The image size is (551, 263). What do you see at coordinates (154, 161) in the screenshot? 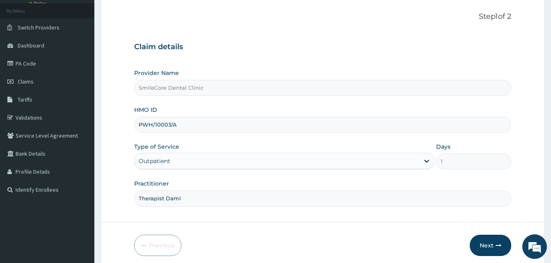
I see `div: Outpatient` at bounding box center [154, 161].